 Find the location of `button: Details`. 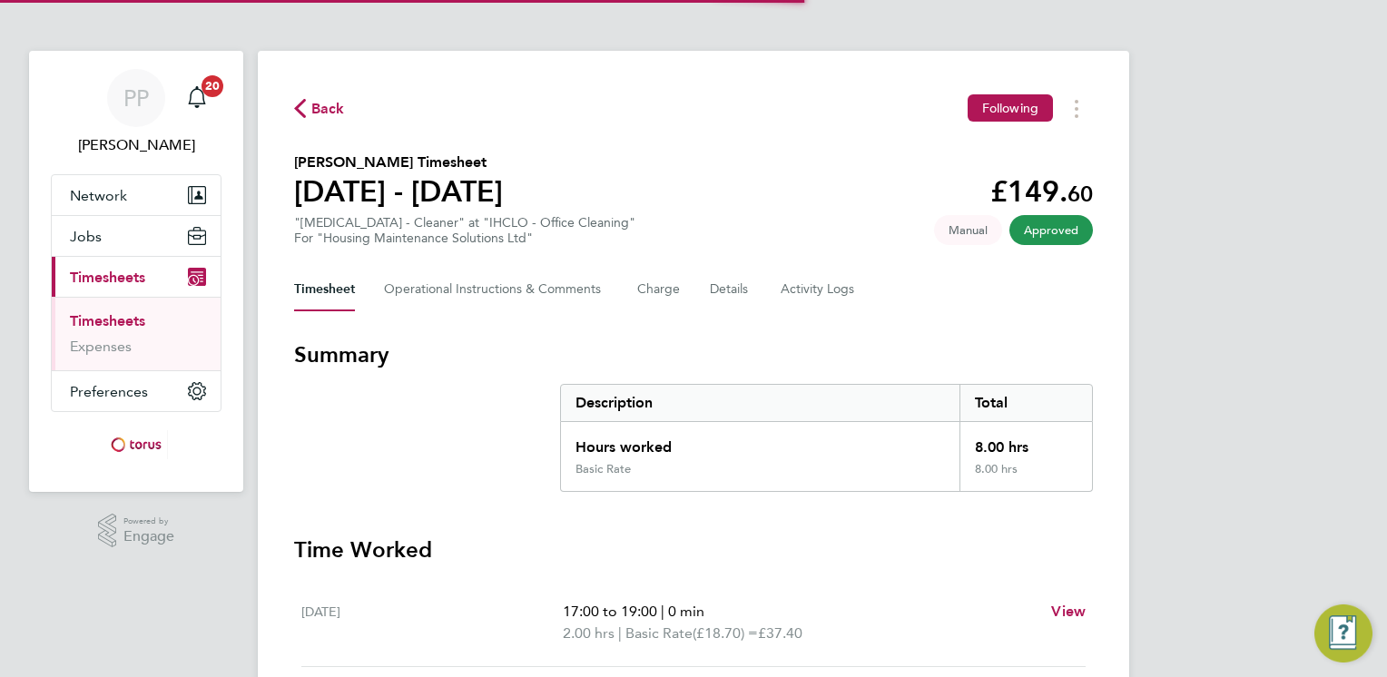

button: Details is located at coordinates (731, 290).